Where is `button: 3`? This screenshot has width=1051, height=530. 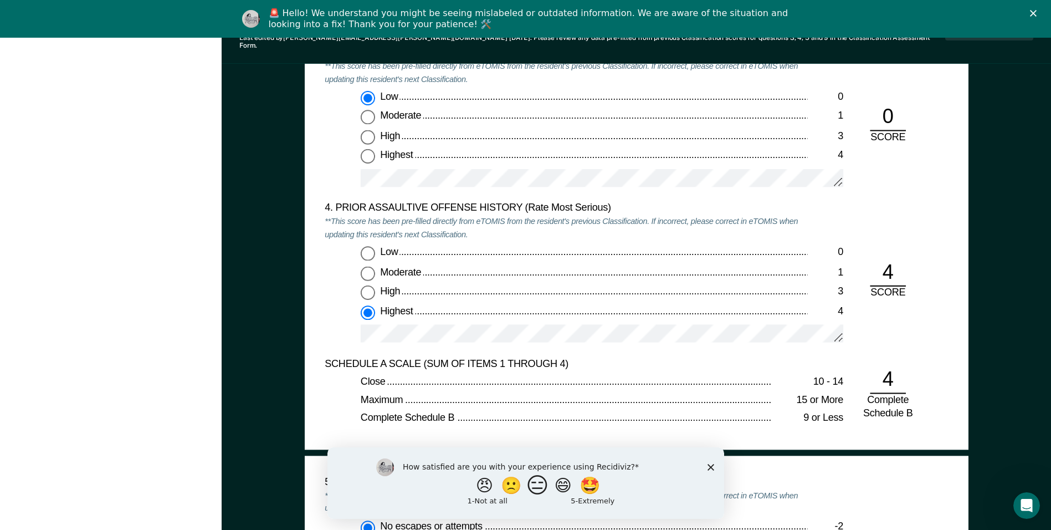 button: 3 is located at coordinates (212, 38).